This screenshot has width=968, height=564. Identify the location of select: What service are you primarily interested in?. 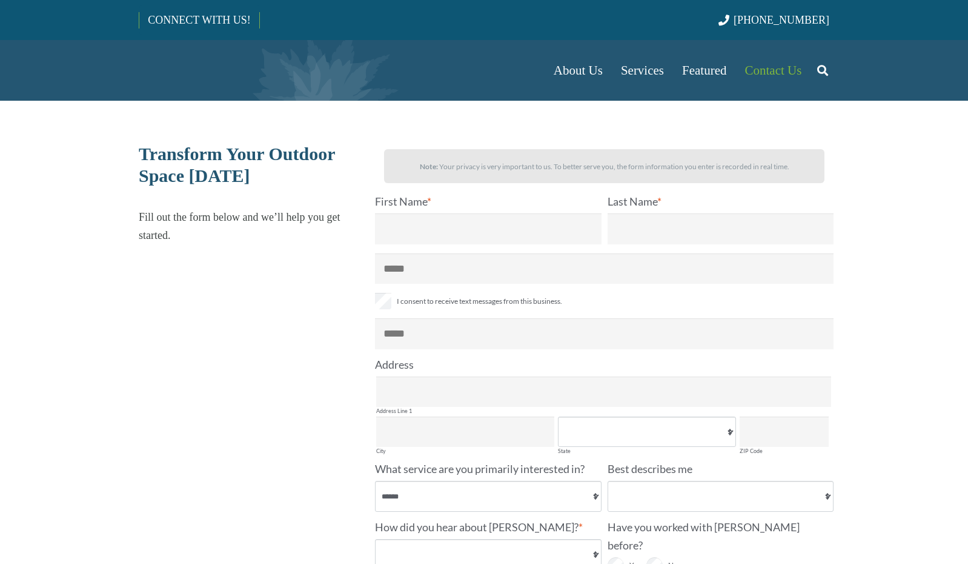
(488, 496).